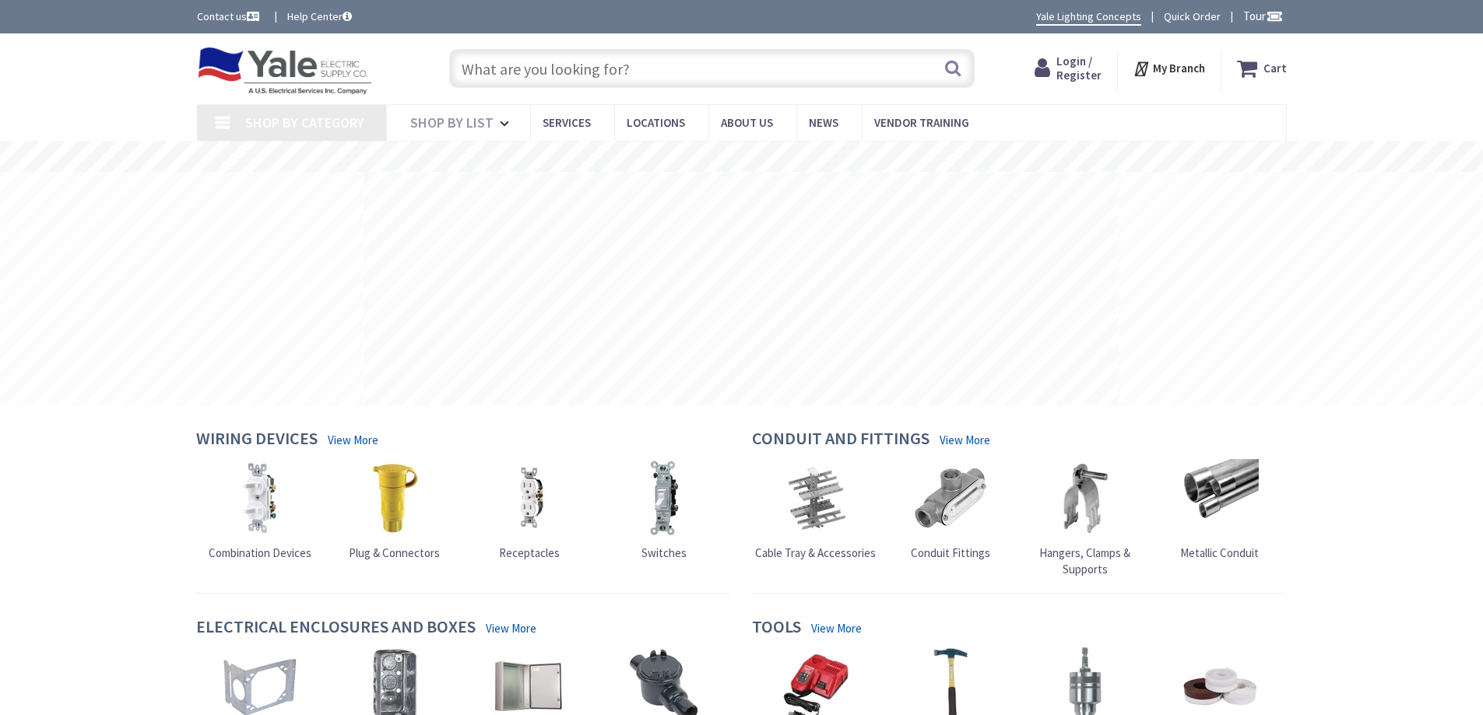  I want to click on span: Plug & Connectors, so click(394, 553).